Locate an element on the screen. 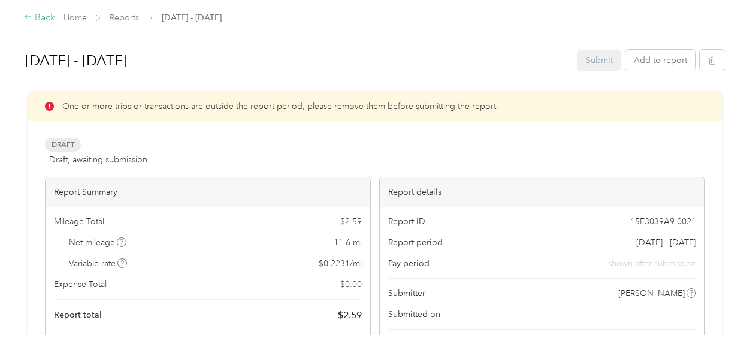 This screenshot has height=356, width=756. span: 11.6 mi is located at coordinates (347, 242).